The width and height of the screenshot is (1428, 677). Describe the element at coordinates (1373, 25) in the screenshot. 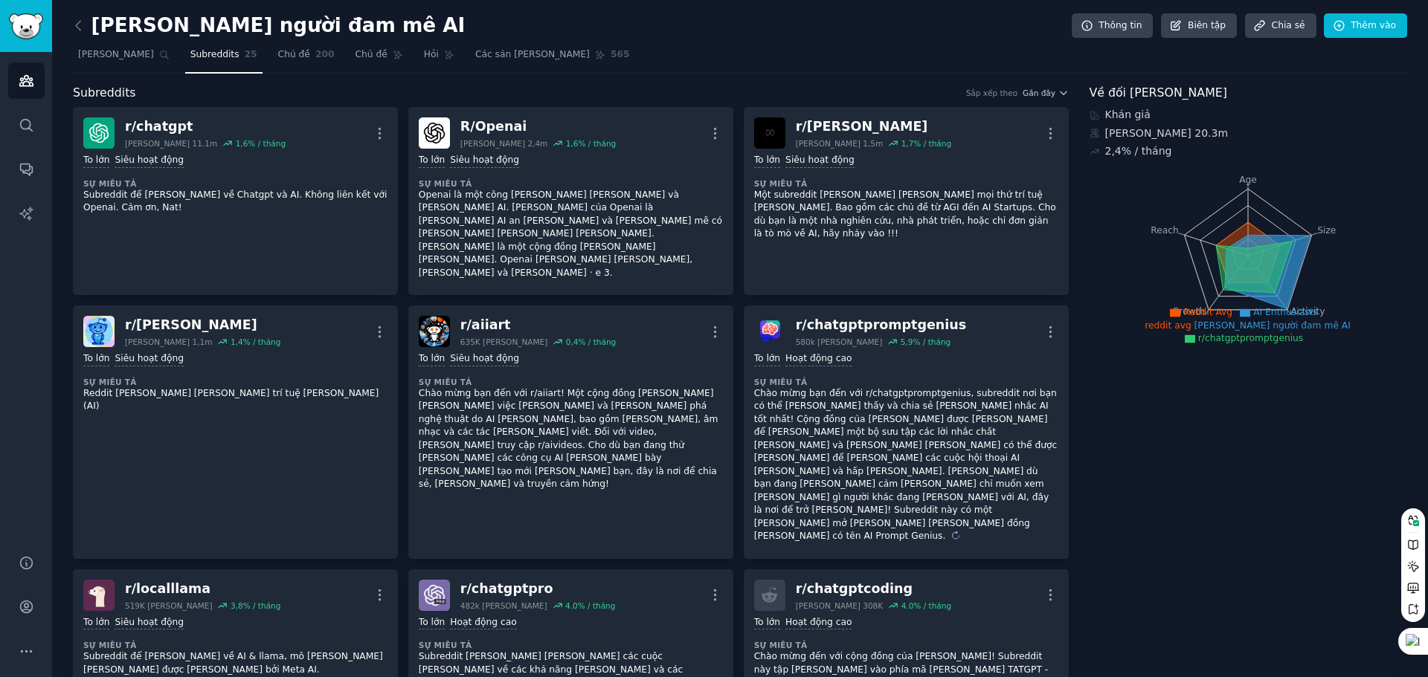

I see `sider-trans-text: Thêm vào` at that location.